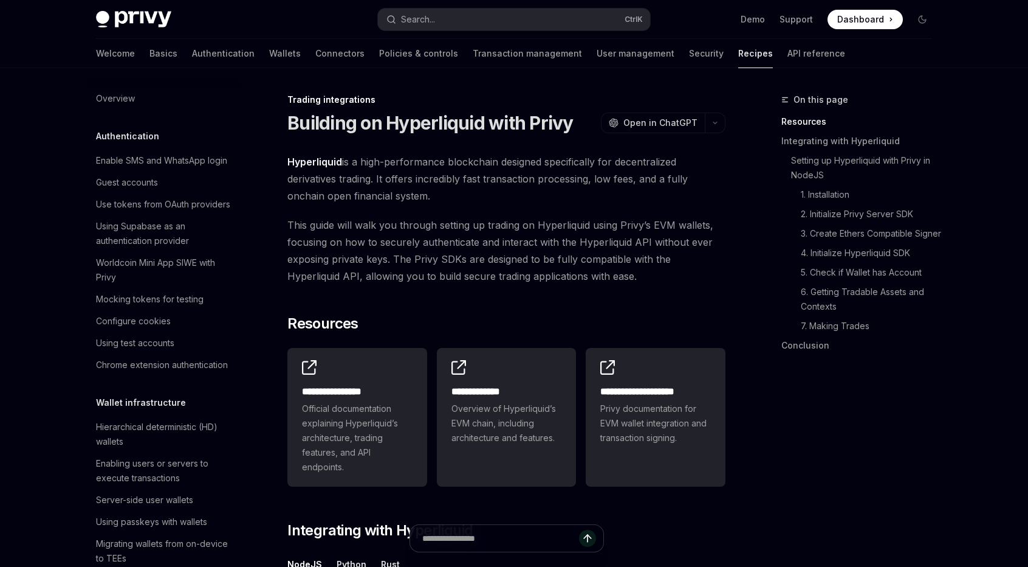 The image size is (1028, 567). What do you see at coordinates (164, 500) in the screenshot?
I see `a: Server-side user wallets` at bounding box center [164, 500].